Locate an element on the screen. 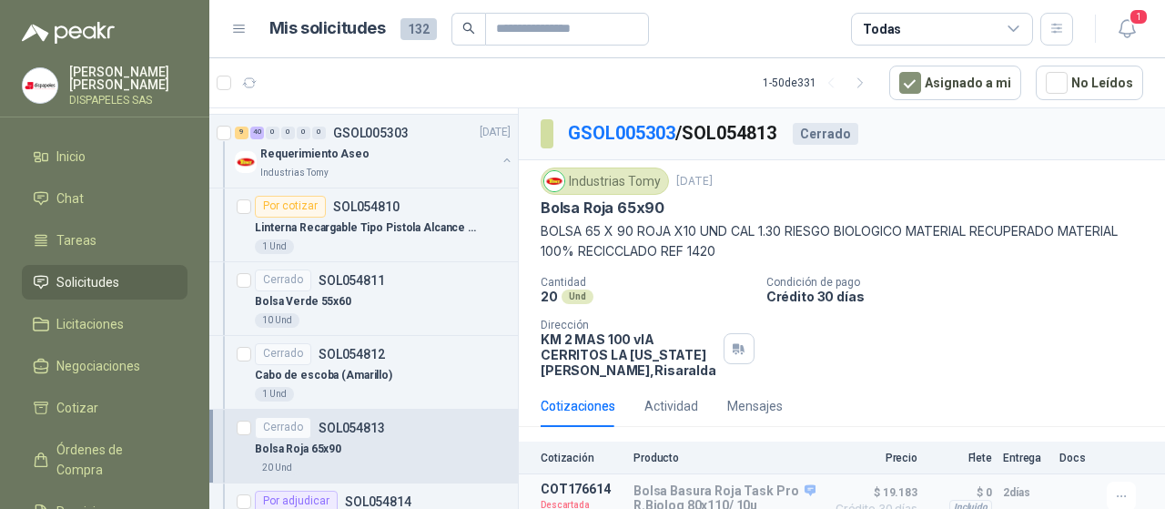 This screenshot has height=509, width=1165. div: Por cotizar is located at coordinates (290, 207).